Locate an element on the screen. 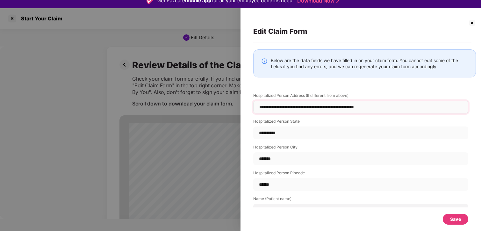 The height and width of the screenshot is (231, 481). label: Hospitalized Person Address (If different from above) is located at coordinates (360, 96).